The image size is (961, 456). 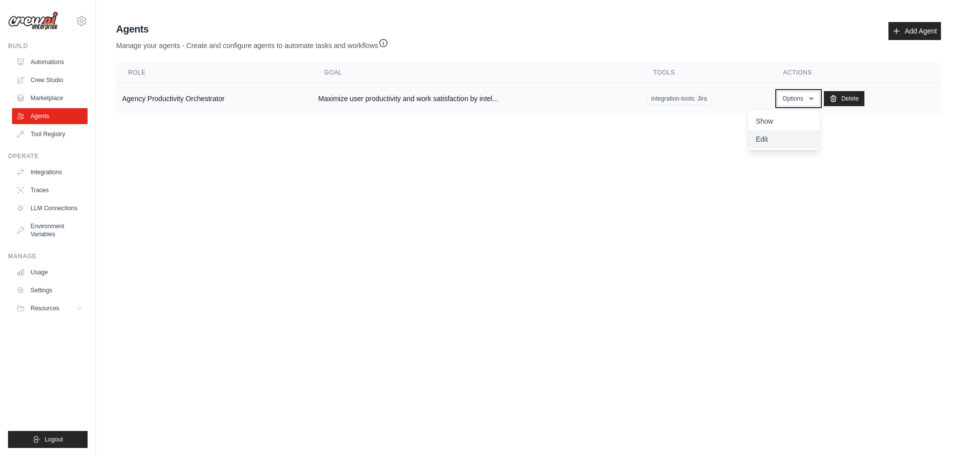 I want to click on a: Show, so click(x=784, y=121).